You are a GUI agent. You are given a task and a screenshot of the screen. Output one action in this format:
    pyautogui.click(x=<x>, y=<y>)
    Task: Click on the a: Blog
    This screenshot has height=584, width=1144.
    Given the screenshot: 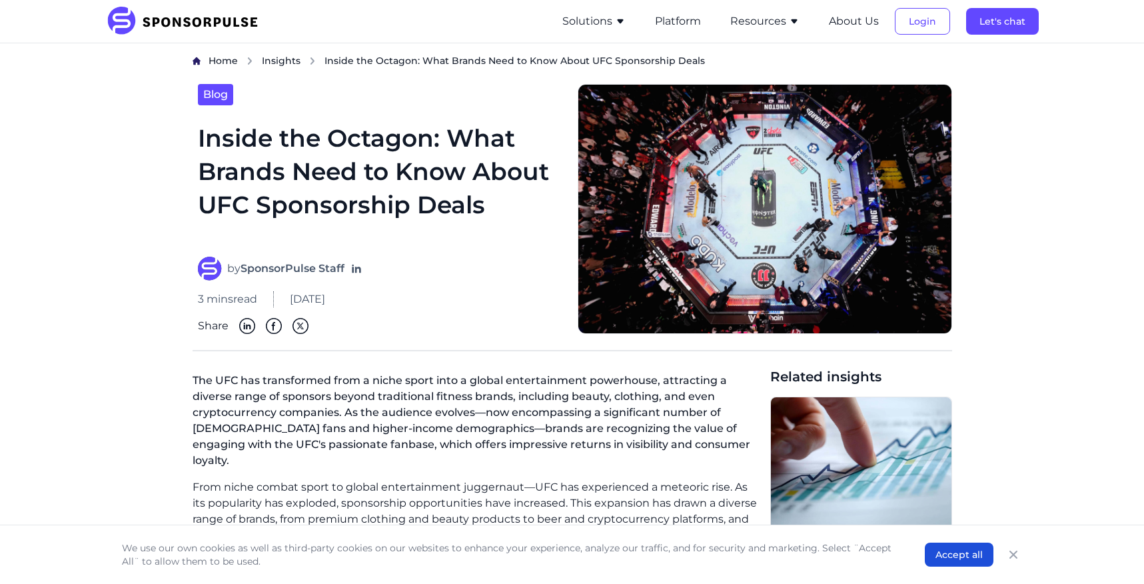 What is the action you would take?
    pyautogui.click(x=215, y=95)
    